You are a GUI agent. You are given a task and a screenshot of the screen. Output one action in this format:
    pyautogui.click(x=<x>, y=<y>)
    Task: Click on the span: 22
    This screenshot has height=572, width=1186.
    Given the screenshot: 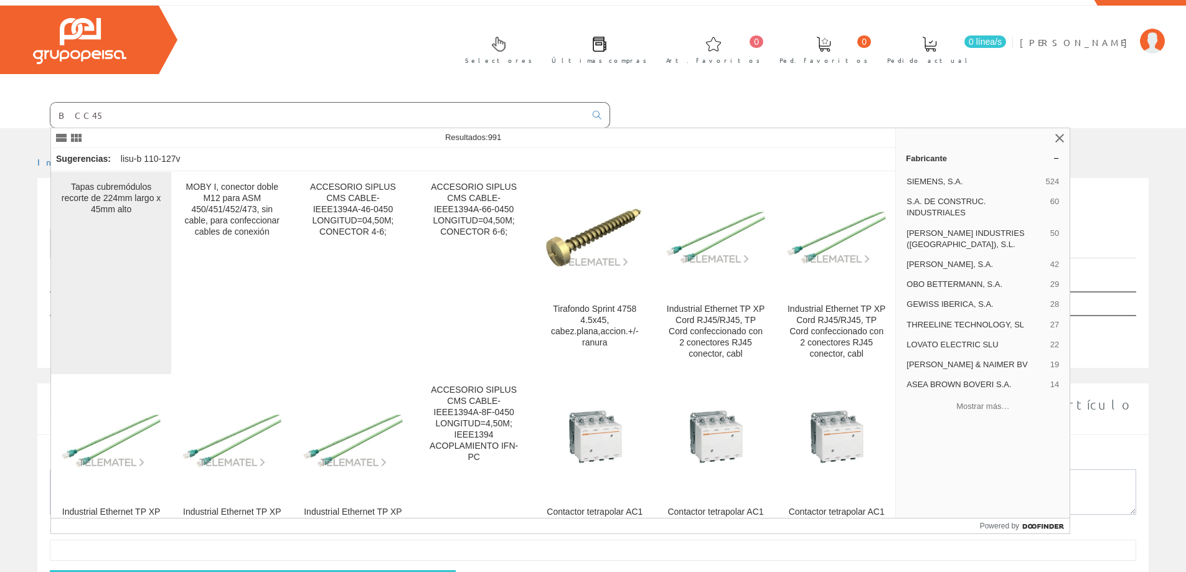 What is the action you would take?
    pyautogui.click(x=1055, y=345)
    